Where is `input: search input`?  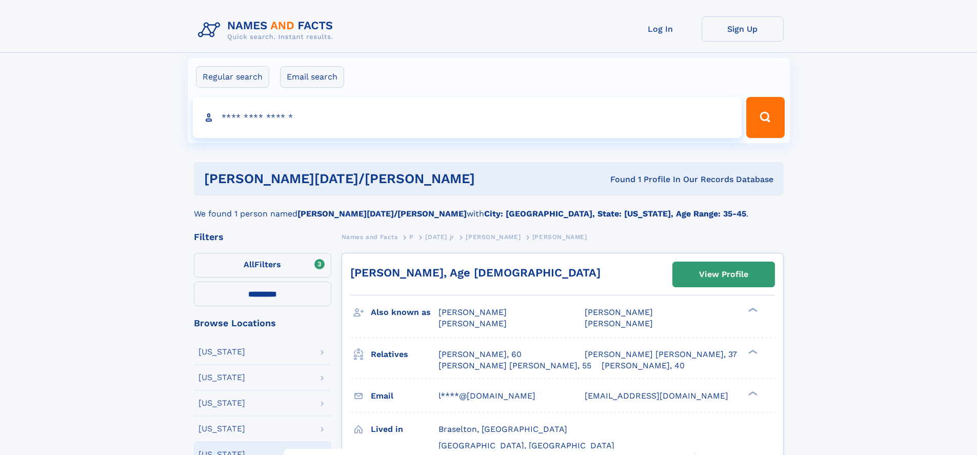
input: search input is located at coordinates (467, 117).